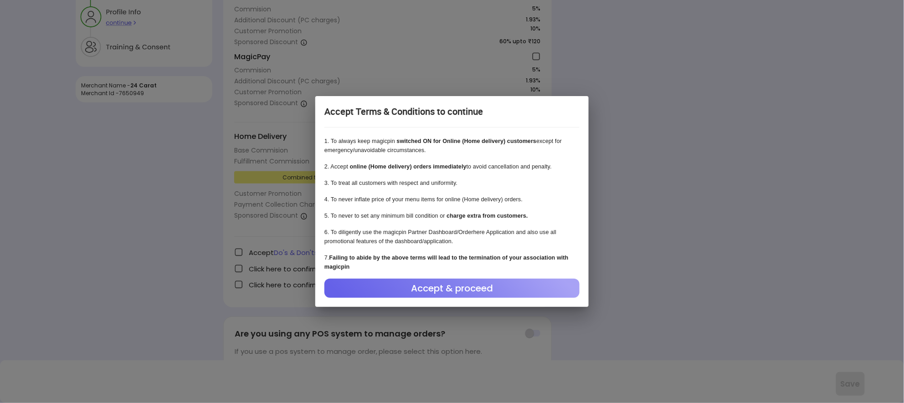  Describe the element at coordinates (452, 289) in the screenshot. I see `div: Accept & proceed` at that location.